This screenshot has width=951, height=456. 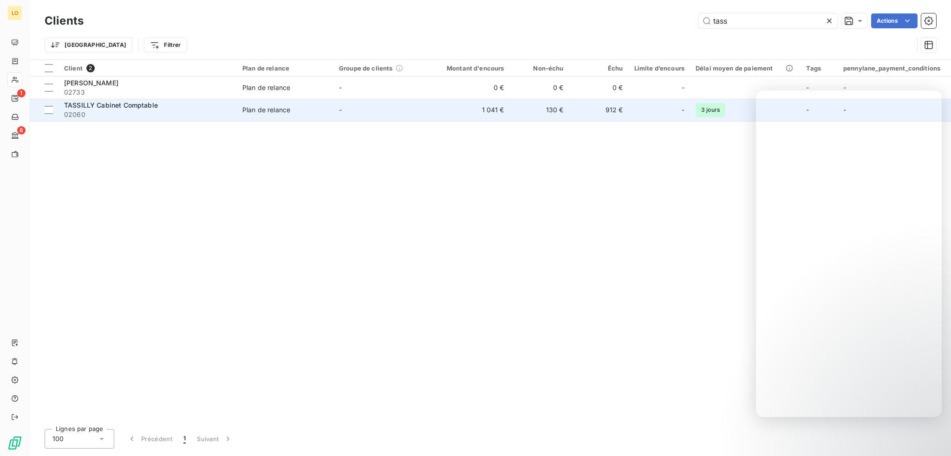 What do you see at coordinates (91, 68) in the screenshot?
I see `span: 2` at bounding box center [91, 68].